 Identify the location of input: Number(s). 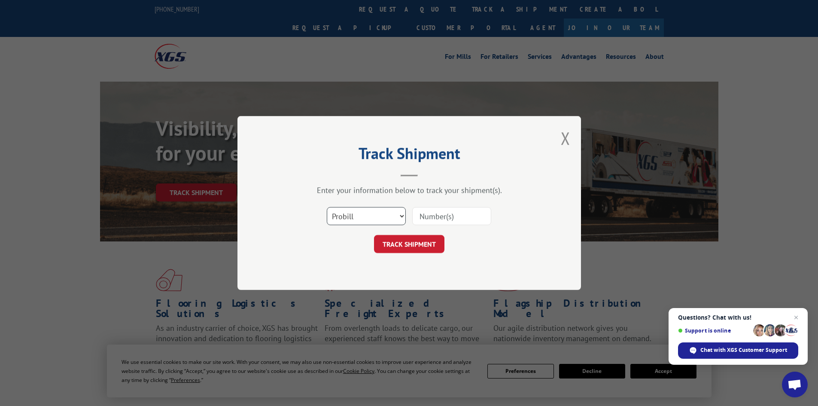
(452, 216).